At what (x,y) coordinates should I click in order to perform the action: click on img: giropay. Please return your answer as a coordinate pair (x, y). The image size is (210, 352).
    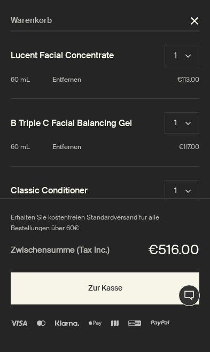
    Looking at the image, I should click on (134, 323).